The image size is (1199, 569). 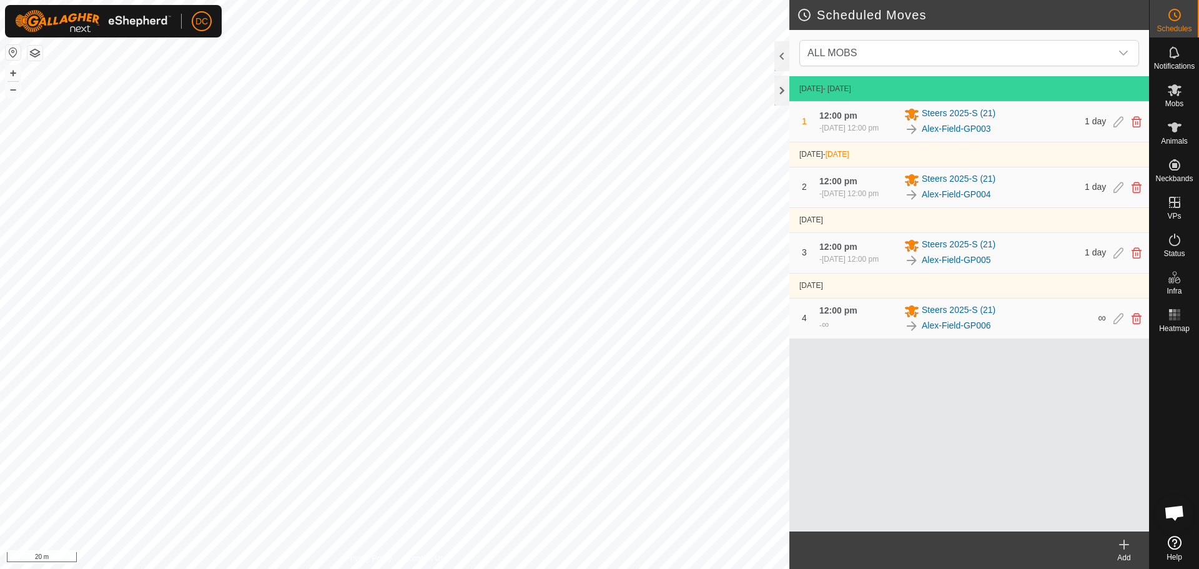 What do you see at coordinates (1174, 104) in the screenshot?
I see `span: Mobs` at bounding box center [1174, 104].